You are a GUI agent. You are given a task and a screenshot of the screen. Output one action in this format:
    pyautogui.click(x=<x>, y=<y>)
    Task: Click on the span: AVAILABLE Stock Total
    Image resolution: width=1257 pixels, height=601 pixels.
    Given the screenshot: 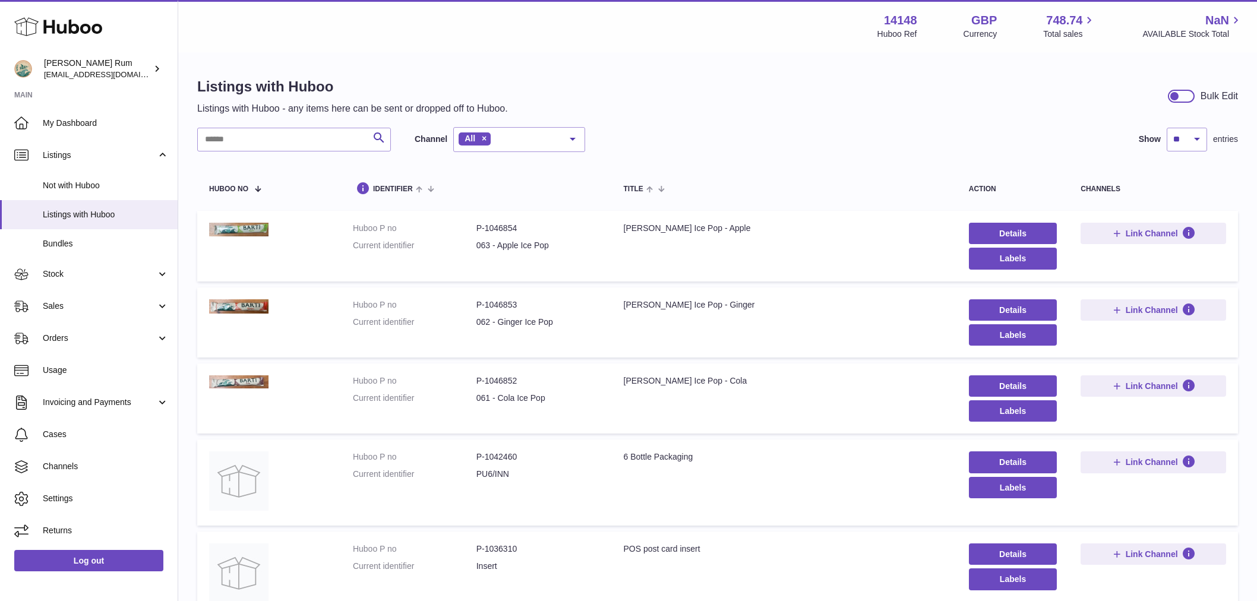 What is the action you would take?
    pyautogui.click(x=1192, y=34)
    